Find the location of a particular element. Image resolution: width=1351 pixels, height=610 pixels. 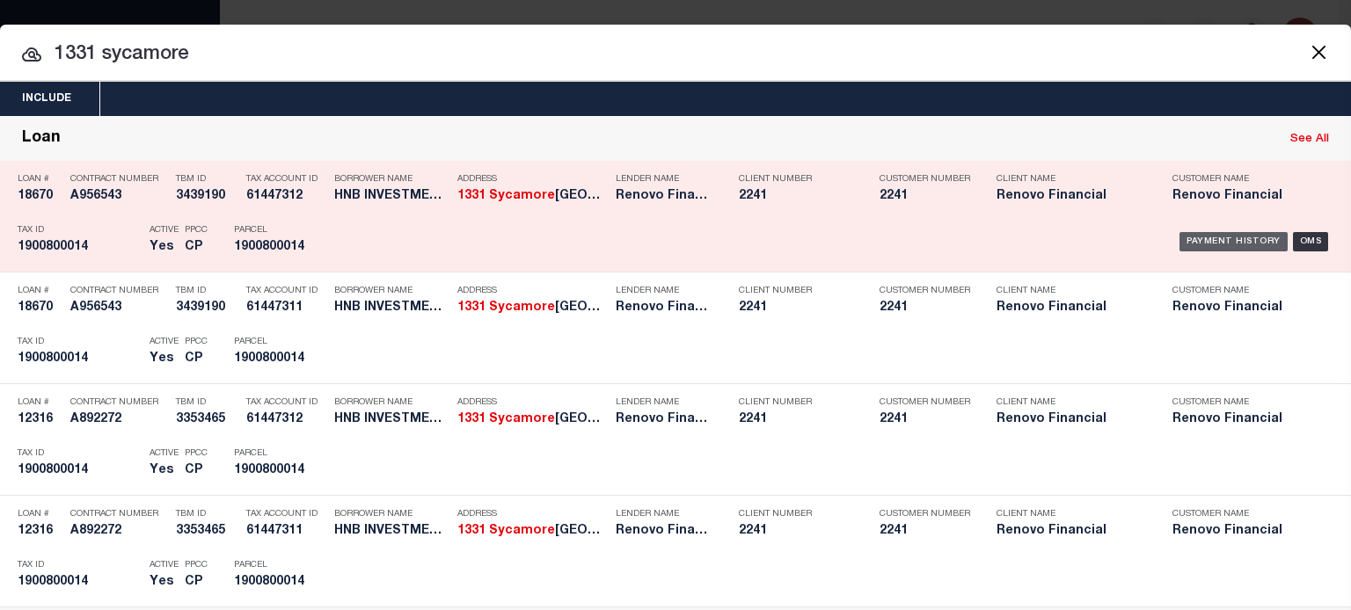

h5: 18670 is located at coordinates (40, 196).